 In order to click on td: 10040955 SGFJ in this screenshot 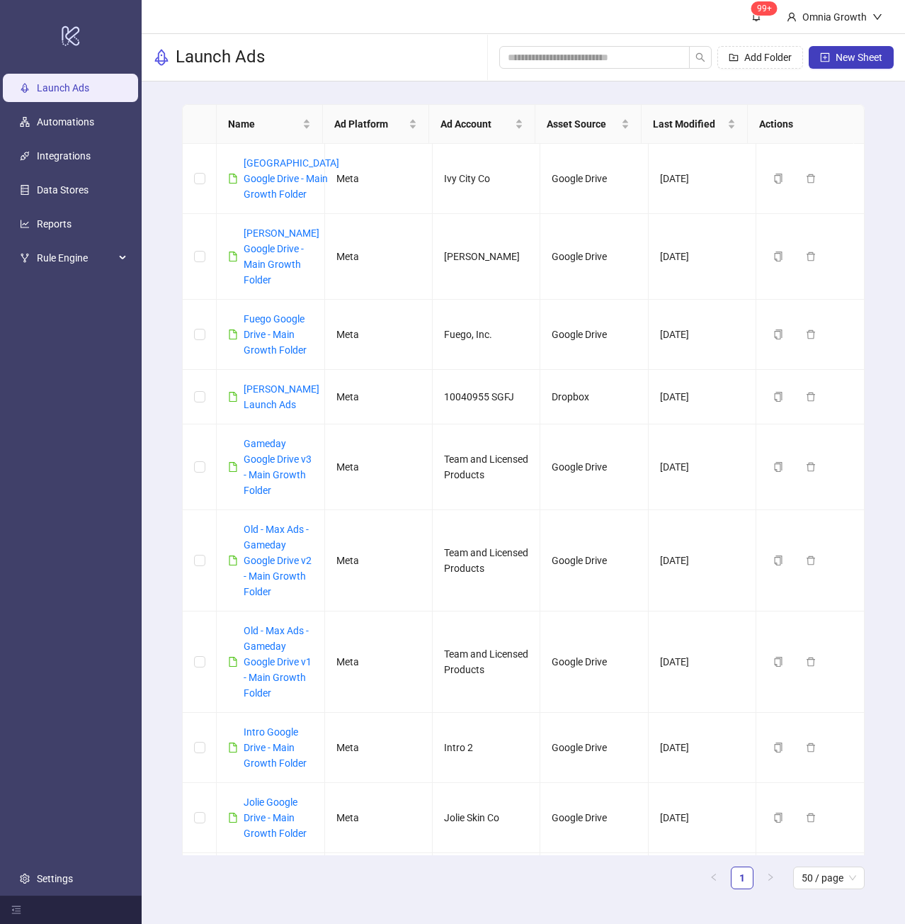, I will do `click(487, 397)`.